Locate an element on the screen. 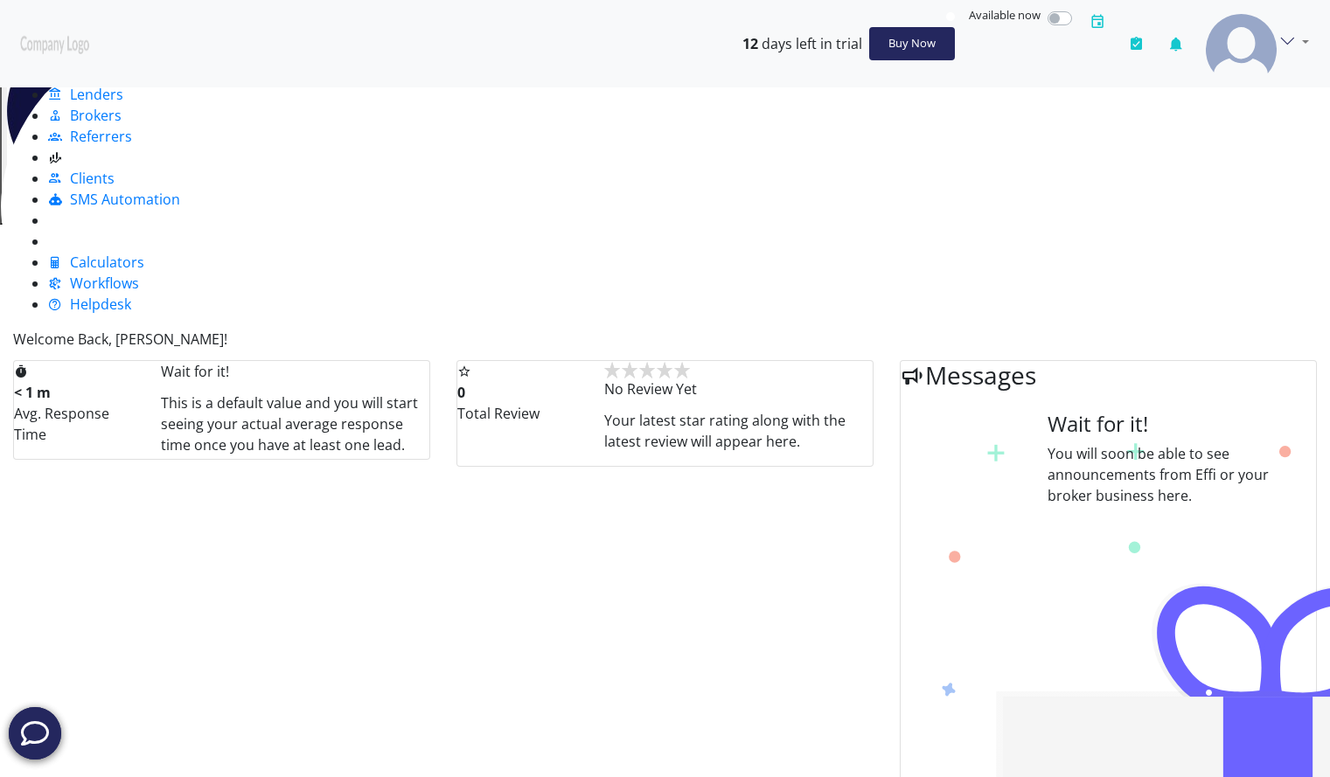 The image size is (1330, 777). button: Buy Now is located at coordinates (912, 44).